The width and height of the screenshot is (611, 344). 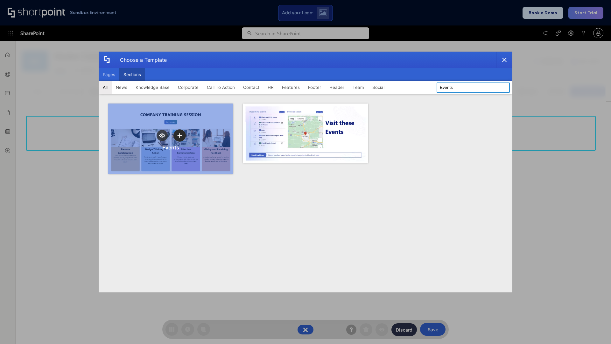 What do you see at coordinates (314, 87) in the screenshot?
I see `button: Footer` at bounding box center [314, 87].